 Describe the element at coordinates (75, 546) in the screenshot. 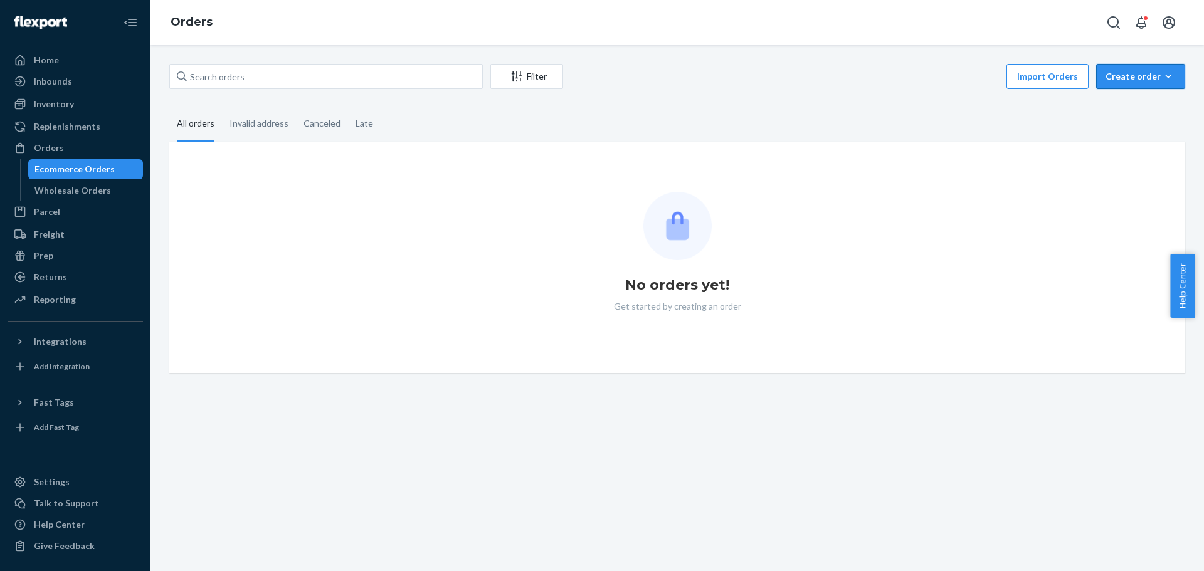

I see `button: Give Feedback` at that location.